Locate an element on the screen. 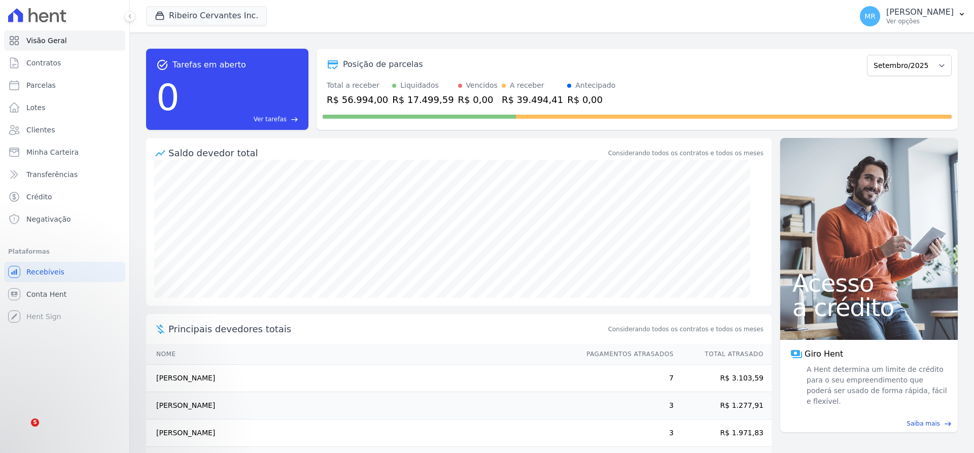 The width and height of the screenshot is (974, 453). td: R$ 3.103,59 is located at coordinates (723, 378).